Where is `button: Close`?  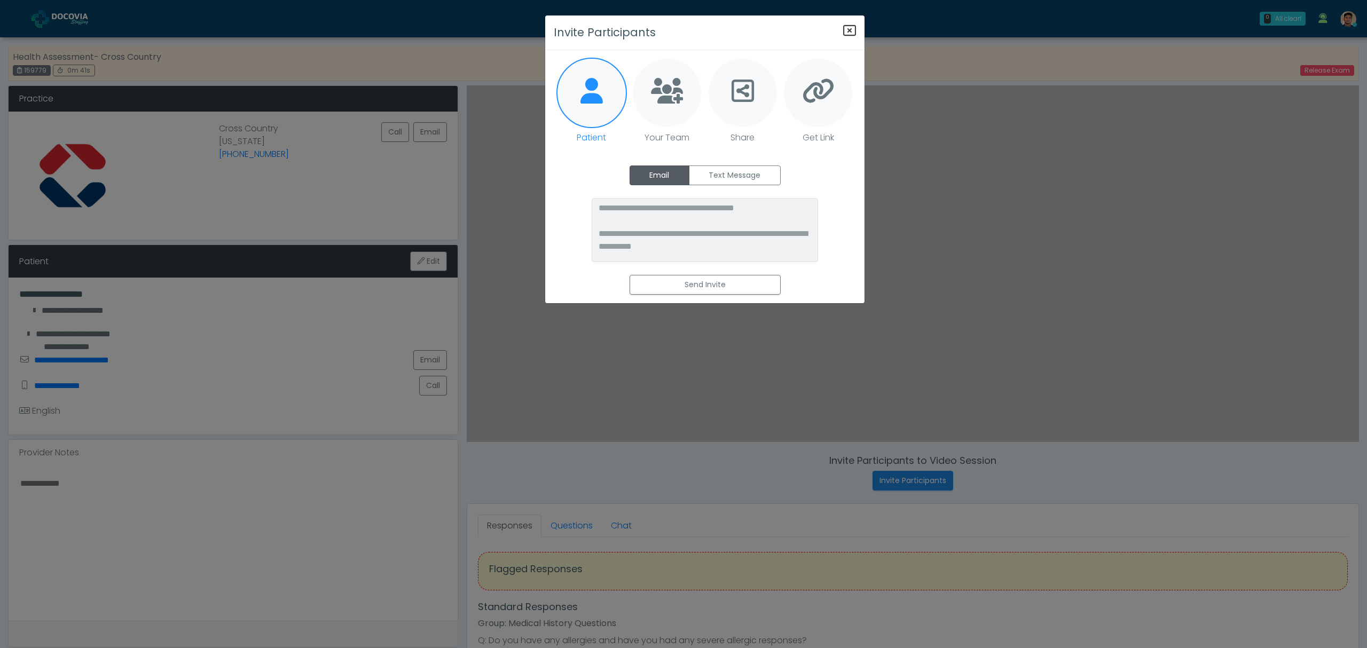 button: Close is located at coordinates (849, 30).